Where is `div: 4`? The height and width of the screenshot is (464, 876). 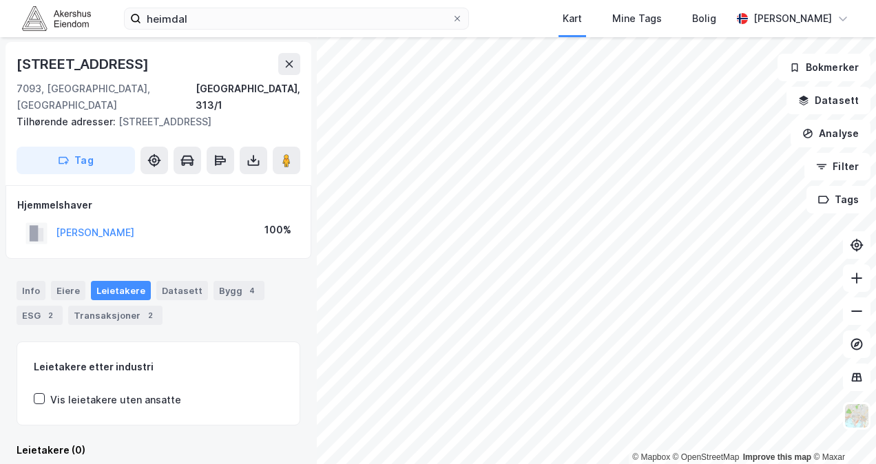
div: 4 is located at coordinates (252, 291).